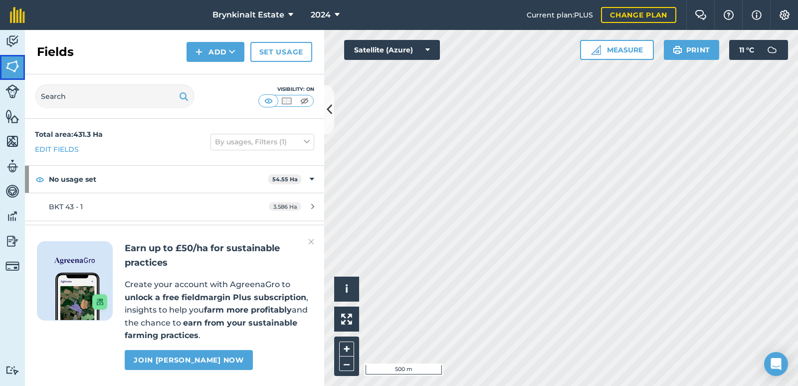 The height and width of the screenshot is (386, 798). I want to click on strong: No usage set, so click(158, 179).